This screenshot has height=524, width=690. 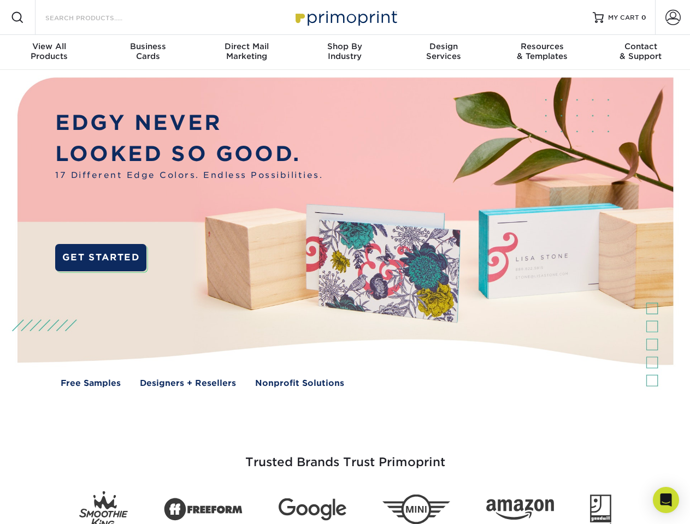 I want to click on div: Cards, so click(x=147, y=51).